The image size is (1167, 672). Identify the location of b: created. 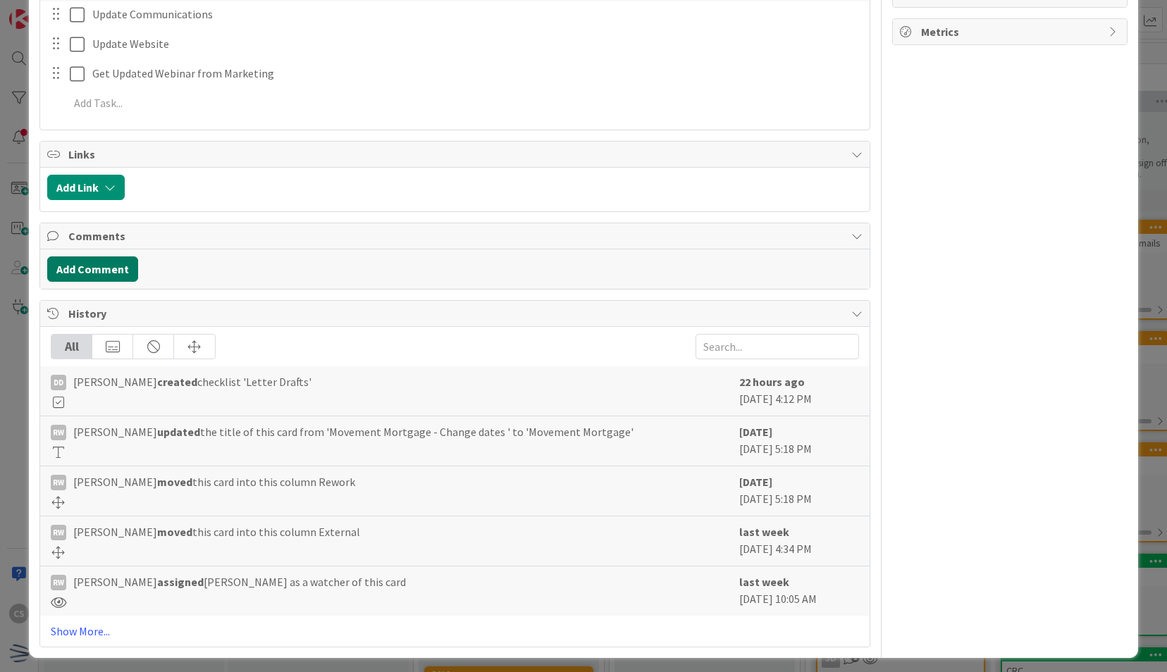
(177, 382).